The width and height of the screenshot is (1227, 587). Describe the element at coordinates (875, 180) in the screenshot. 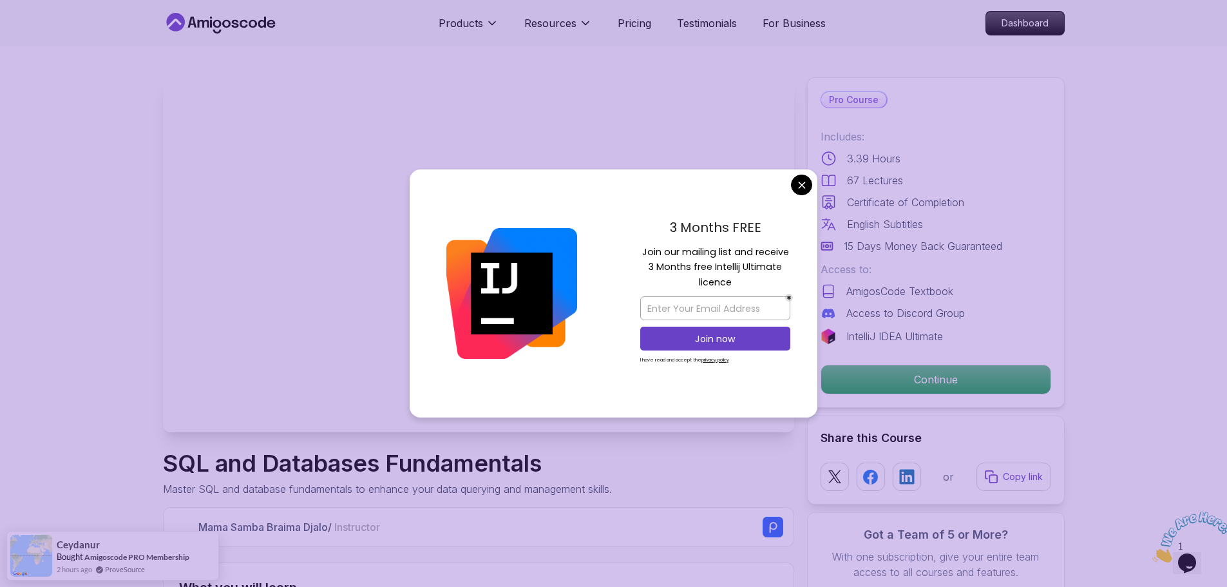

I see `p: 67 Lectures` at that location.